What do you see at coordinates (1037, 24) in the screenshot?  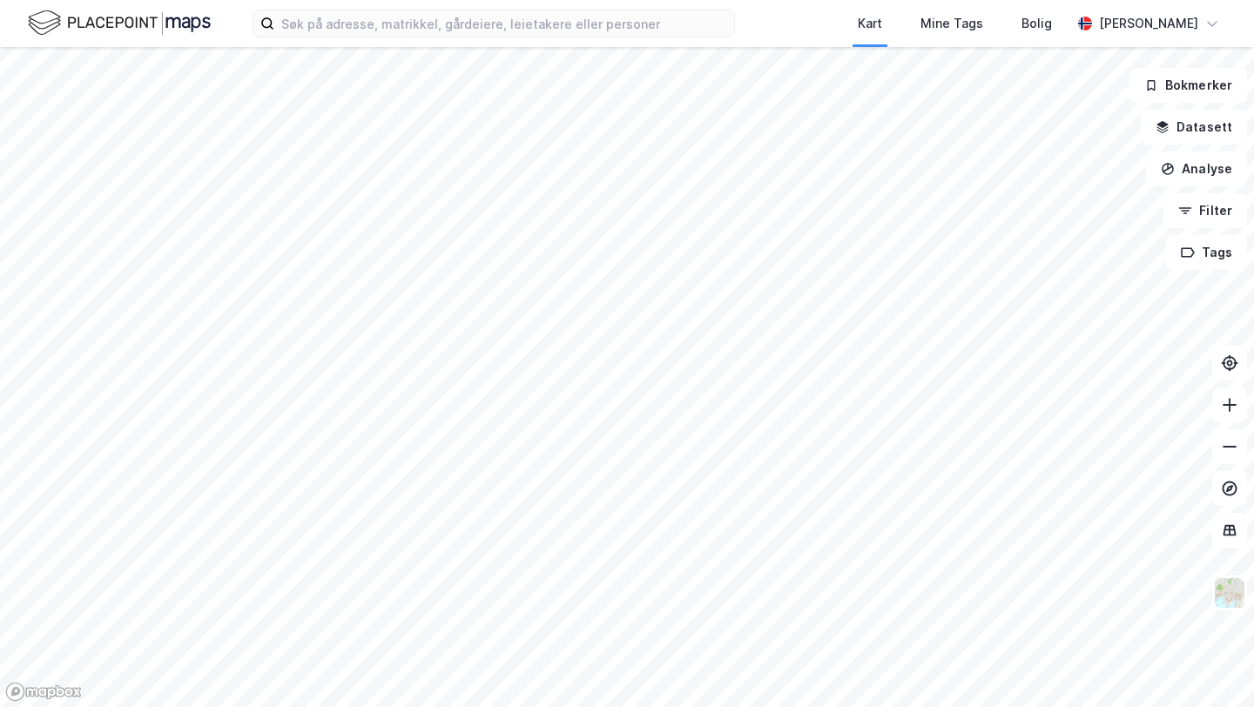 I see `div: Bolig` at bounding box center [1037, 24].